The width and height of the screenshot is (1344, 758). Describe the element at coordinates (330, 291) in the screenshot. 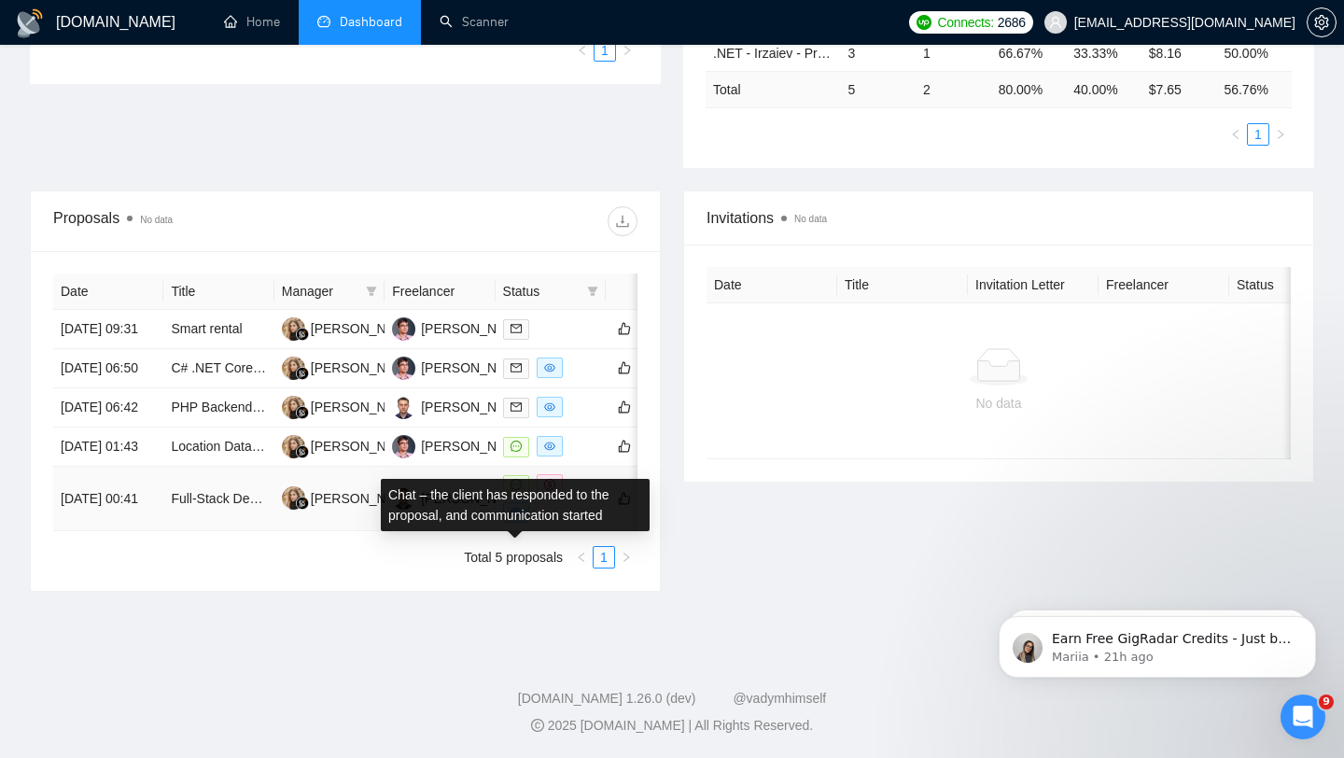

I see `th: Manager` at that location.